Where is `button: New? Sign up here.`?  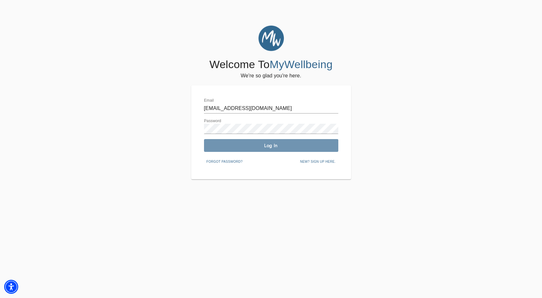
button: New? Sign up here. is located at coordinates (318, 162).